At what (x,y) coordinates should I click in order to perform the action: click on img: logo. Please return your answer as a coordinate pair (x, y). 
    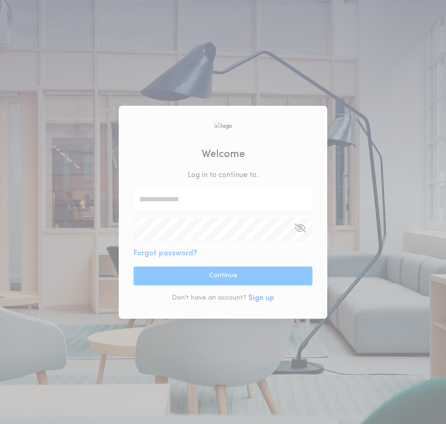
    Looking at the image, I should click on (223, 126).